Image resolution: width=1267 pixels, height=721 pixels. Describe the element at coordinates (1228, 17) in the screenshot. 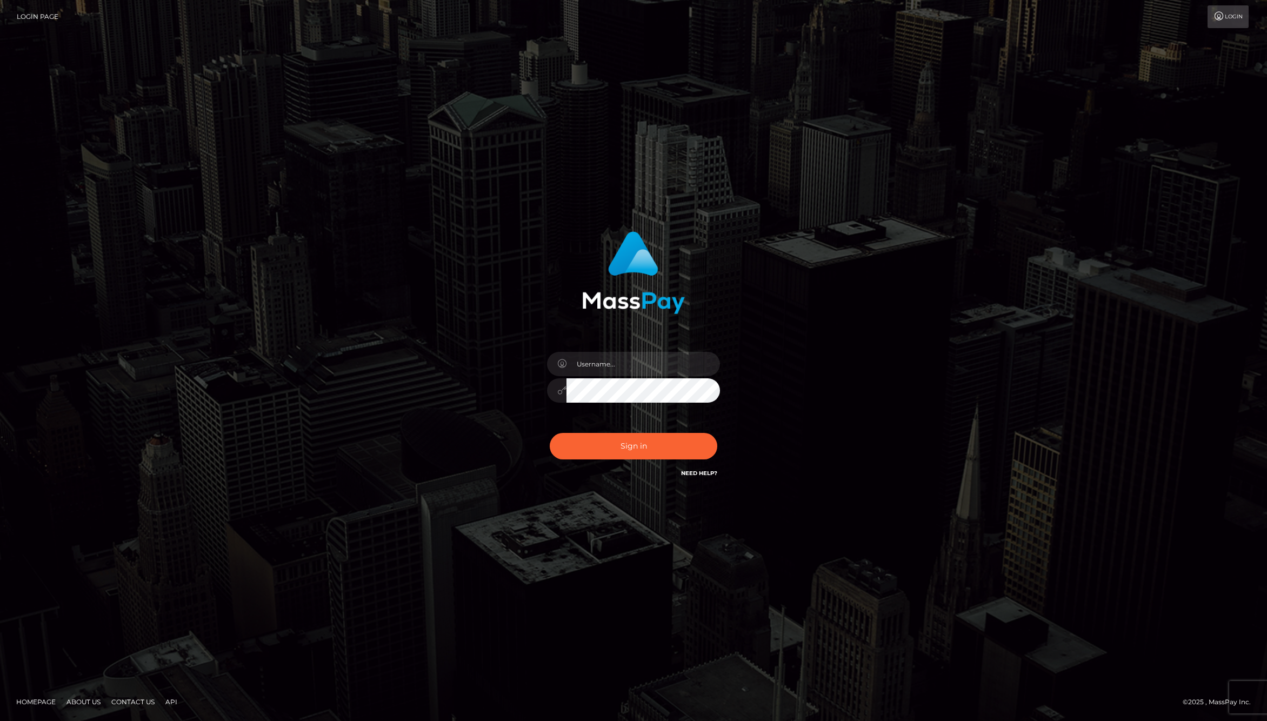

I see `a: Login` at that location.